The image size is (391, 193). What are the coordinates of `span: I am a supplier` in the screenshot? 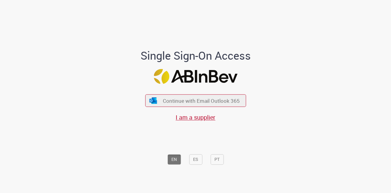 It's located at (195, 117).